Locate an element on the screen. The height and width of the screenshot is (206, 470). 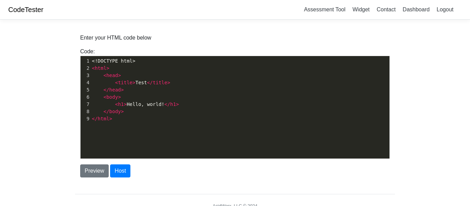
a: CodeTester is located at coordinates (26, 10).